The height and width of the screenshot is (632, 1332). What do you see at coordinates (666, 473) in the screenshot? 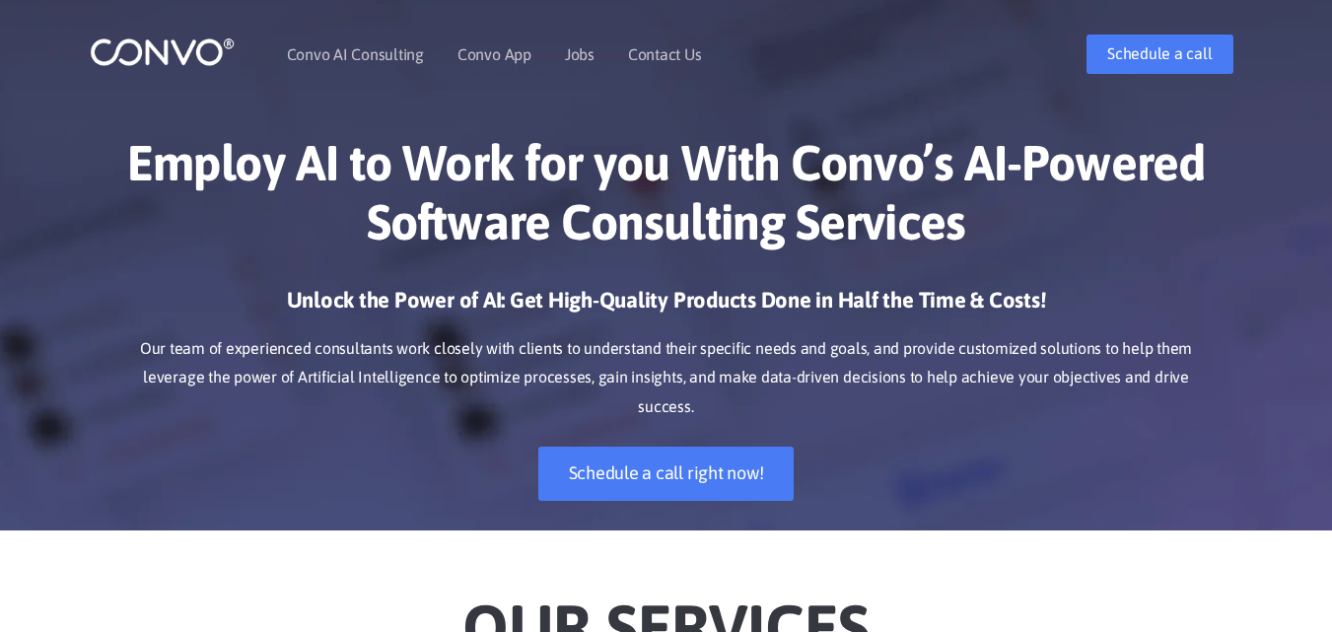
I see `a: Schedule a call right now!` at bounding box center [666, 473].